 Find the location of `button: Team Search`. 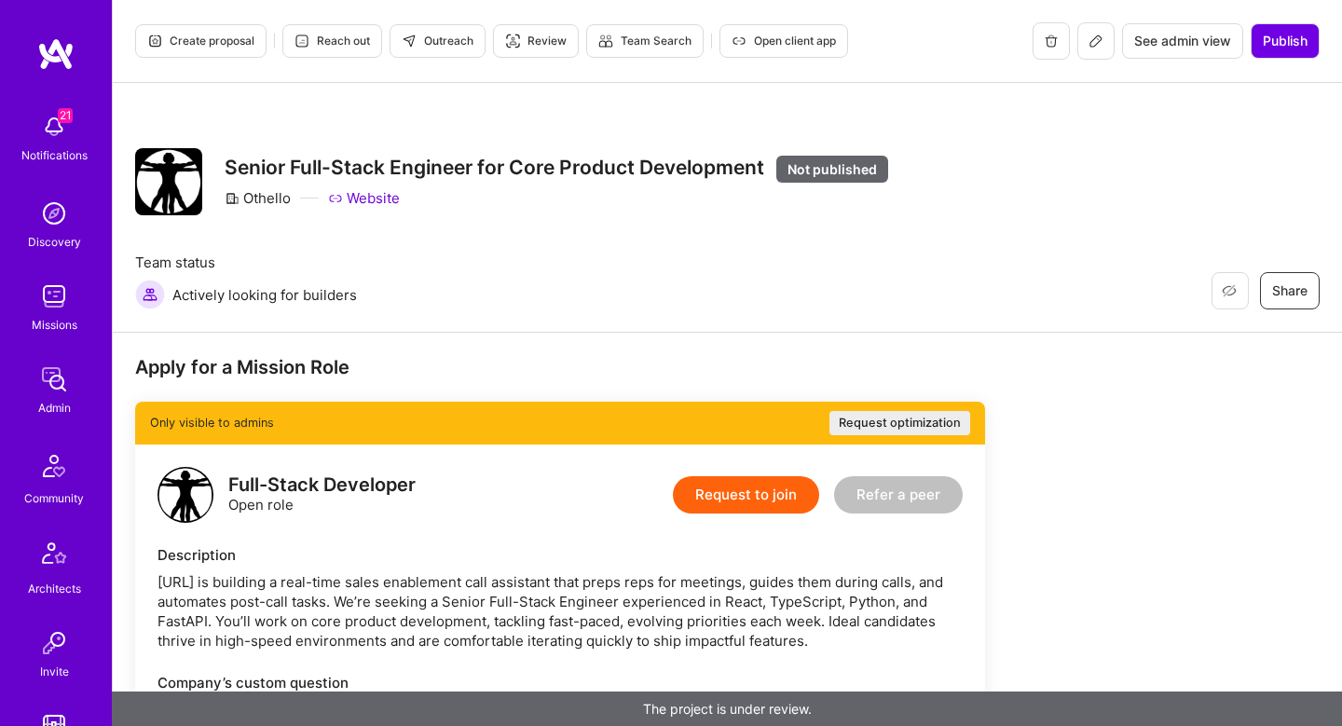

button: Team Search is located at coordinates (645, 41).